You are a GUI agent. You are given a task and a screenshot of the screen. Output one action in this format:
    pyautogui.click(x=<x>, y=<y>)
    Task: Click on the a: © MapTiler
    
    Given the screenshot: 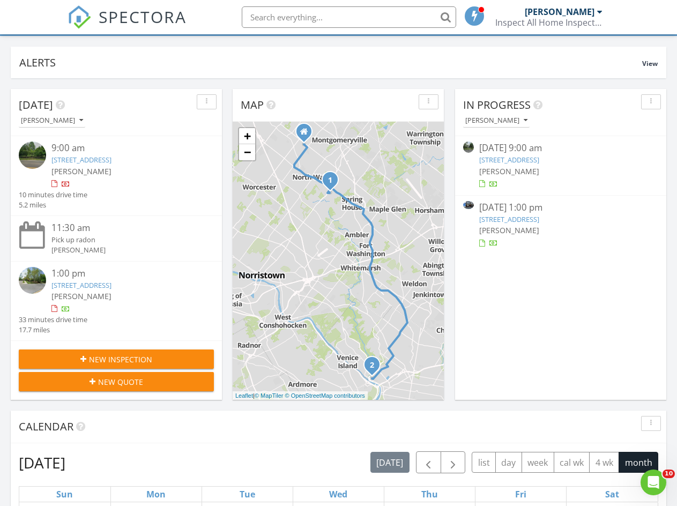 What is the action you would take?
    pyautogui.click(x=269, y=396)
    